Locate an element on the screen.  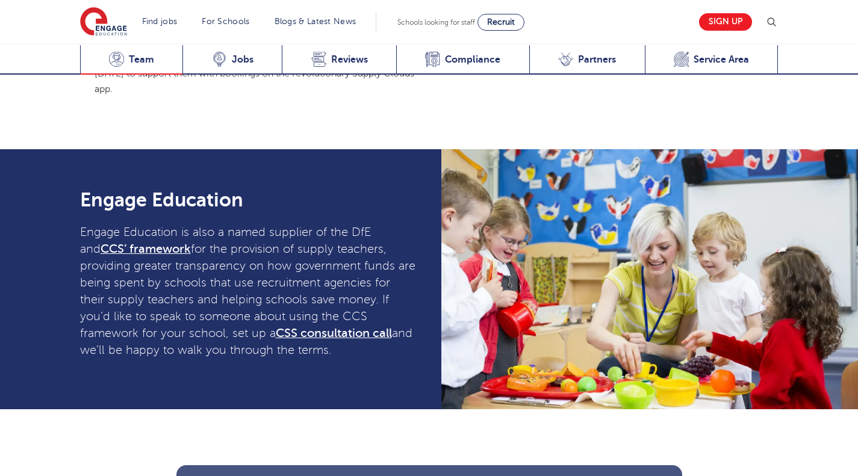
a: Partners is located at coordinates (587, 60).